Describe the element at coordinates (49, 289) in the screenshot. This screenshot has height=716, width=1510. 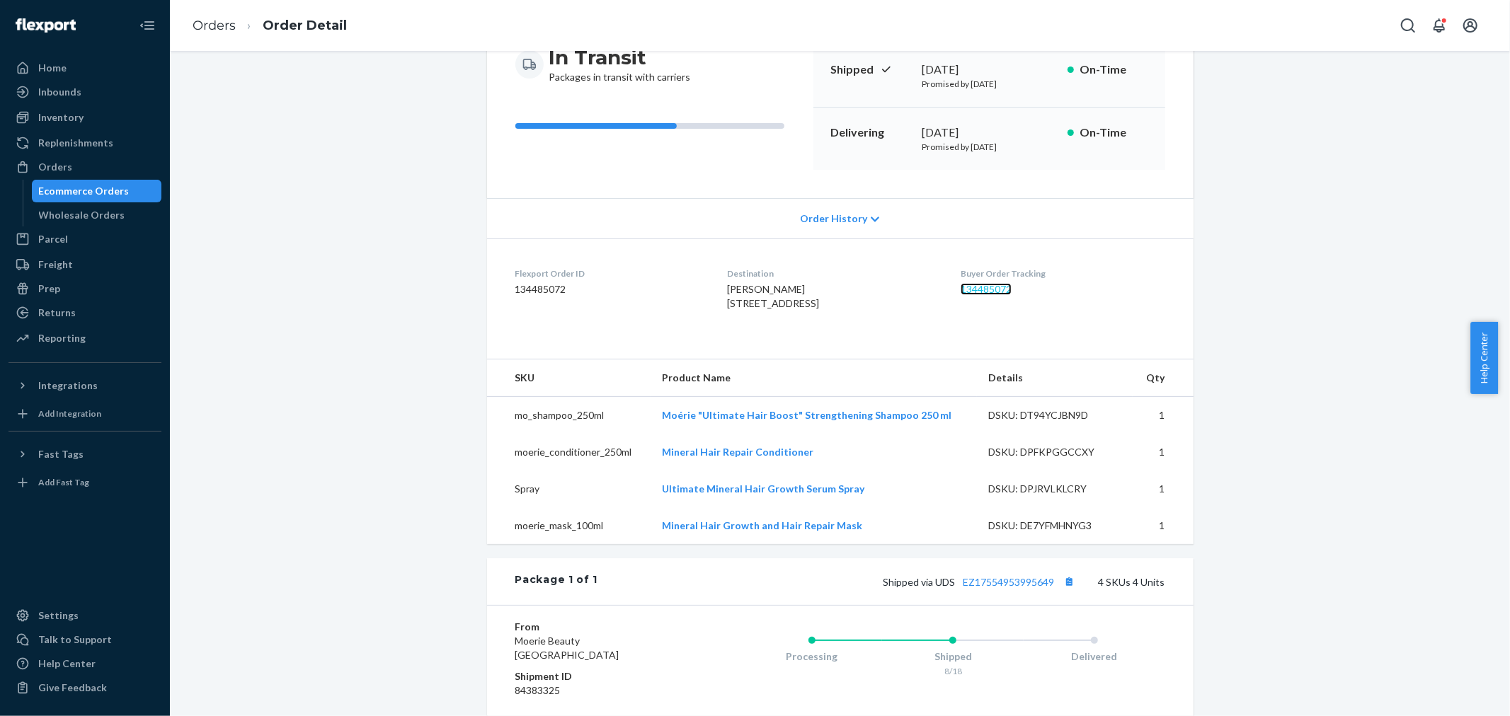
I see `div: Prep` at that location.